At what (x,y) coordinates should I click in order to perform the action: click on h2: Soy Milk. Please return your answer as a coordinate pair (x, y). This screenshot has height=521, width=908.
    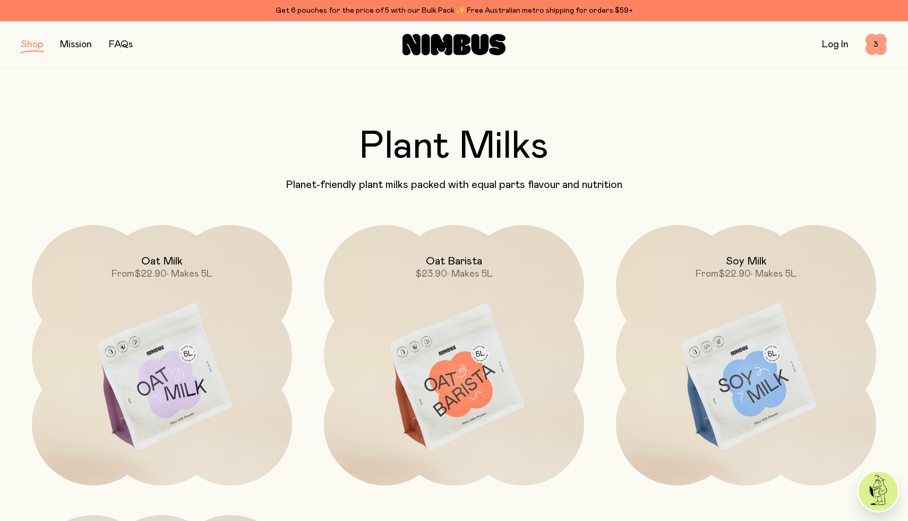
    Looking at the image, I should click on (746, 261).